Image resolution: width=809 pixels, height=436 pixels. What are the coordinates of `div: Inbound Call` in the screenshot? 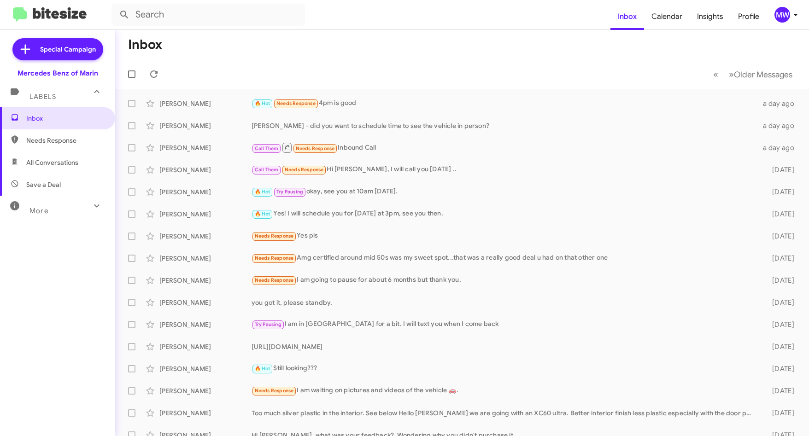 It's located at (505, 147).